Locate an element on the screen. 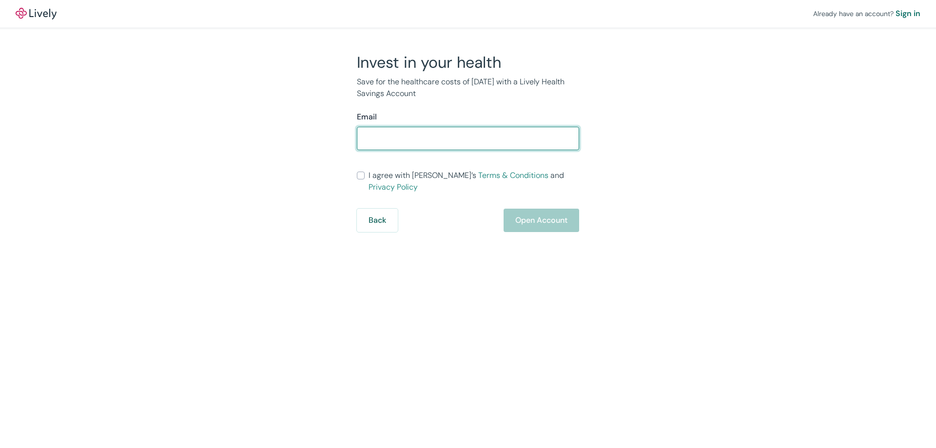  a: Privacy Policy is located at coordinates (393, 187).